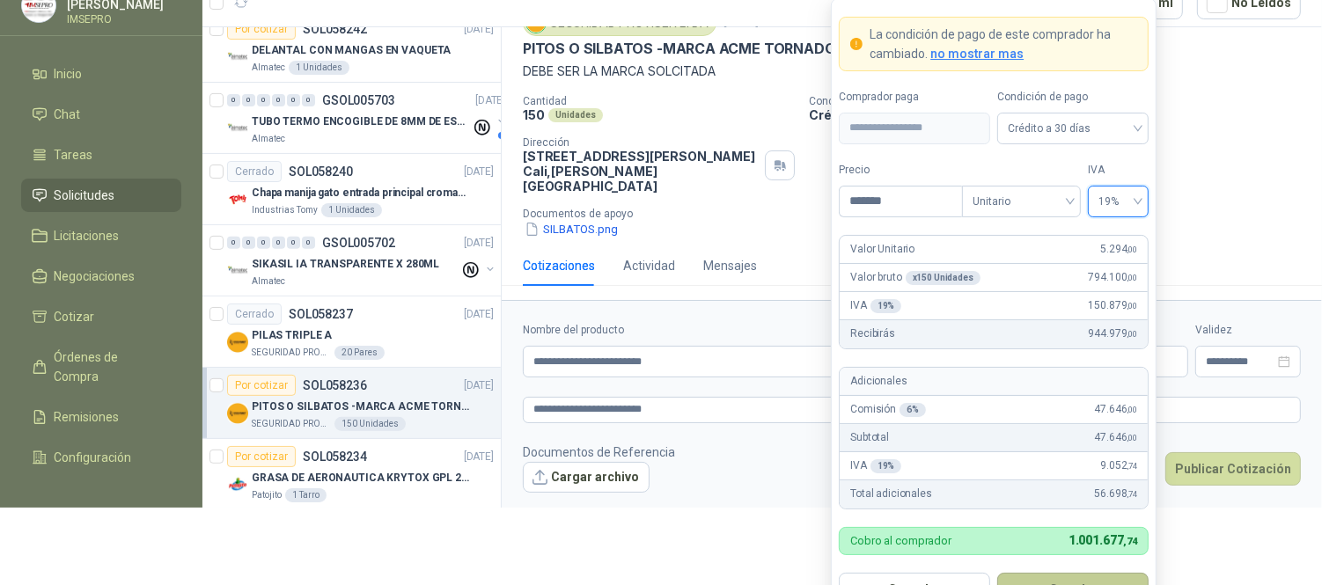  What do you see at coordinates (1061, 101) in the screenshot?
I see `p: Condición de pago` at bounding box center [1061, 101].